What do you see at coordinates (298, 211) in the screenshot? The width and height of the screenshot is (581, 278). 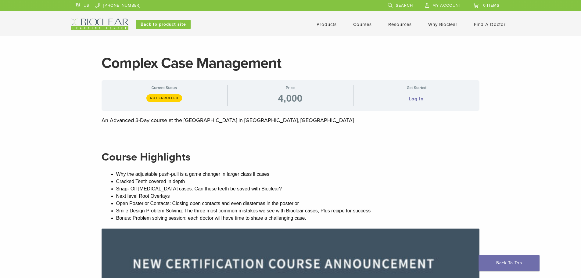 I see `li: Smile Design Problem Solving: The three most common mistakes we see with Bioclear cases, Plus rec...` at bounding box center [298, 211].